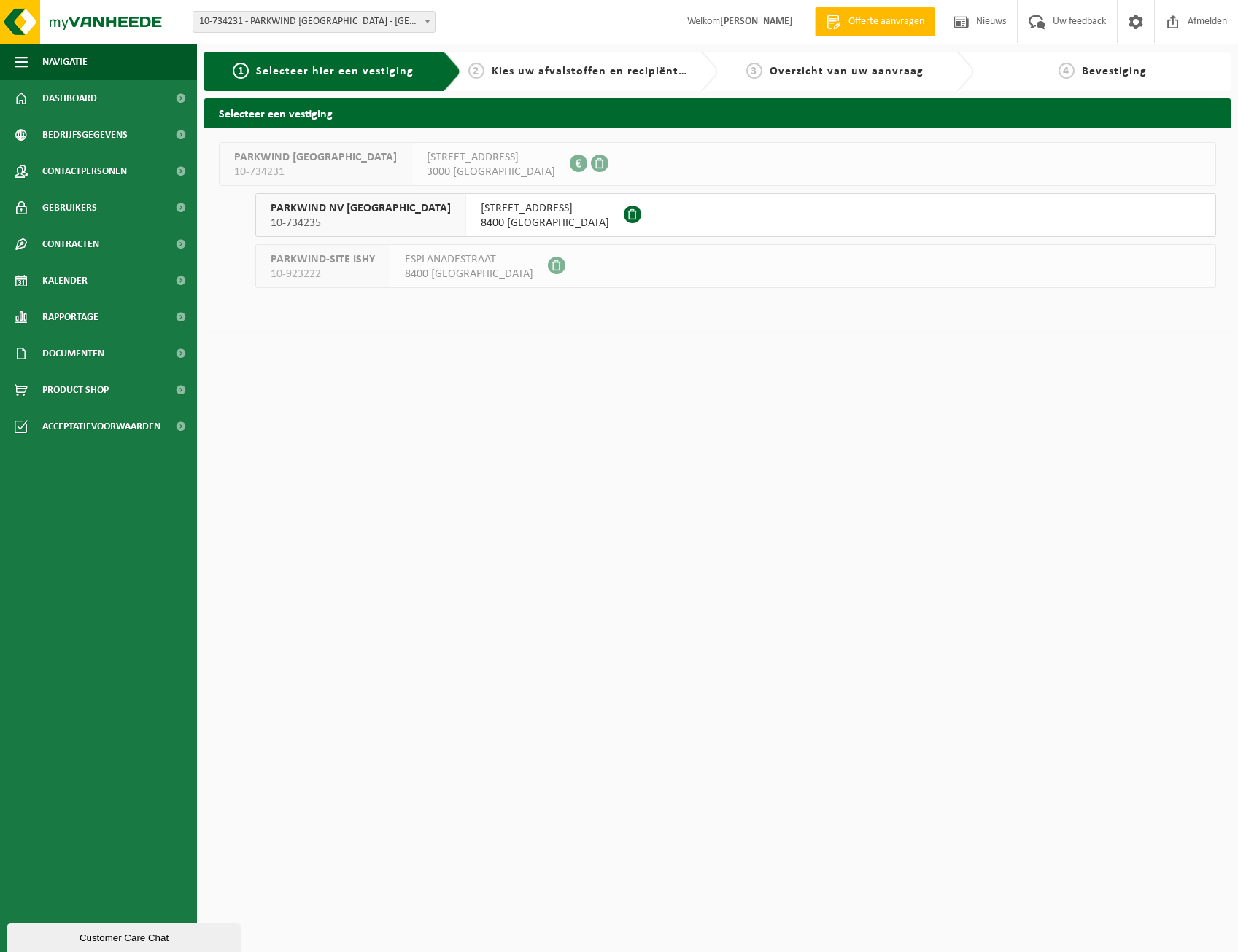 This screenshot has height=952, width=1238. Describe the element at coordinates (69, 98) in the screenshot. I see `span: Dashboard` at that location.